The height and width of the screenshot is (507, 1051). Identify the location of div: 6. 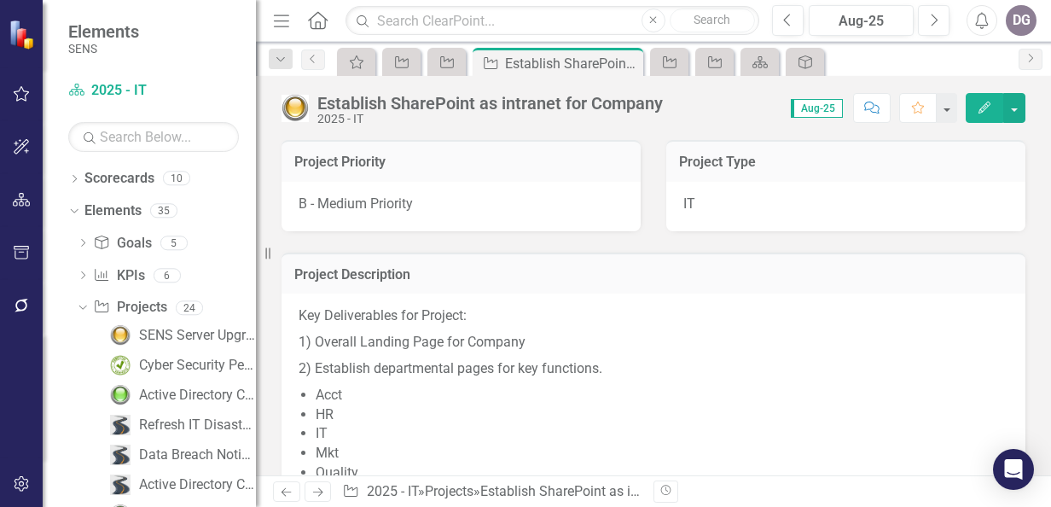
(167, 275).